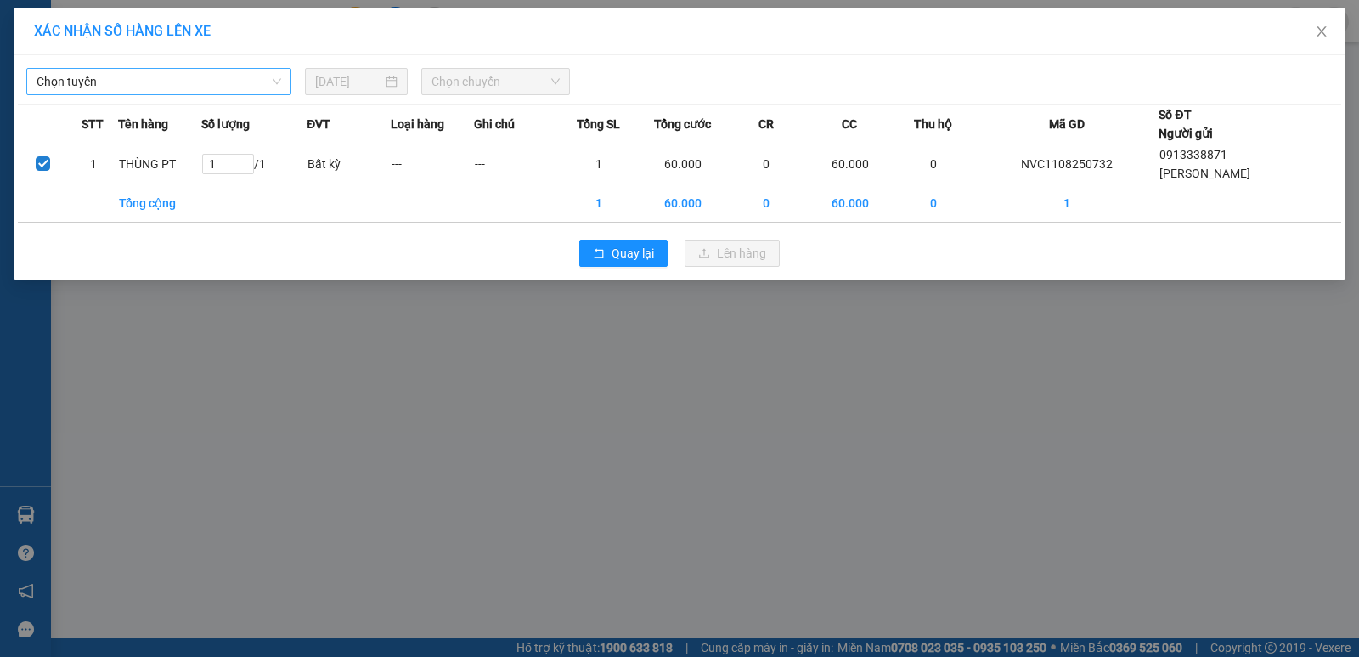  What do you see at coordinates (849, 124) in the screenshot?
I see `span: CC` at bounding box center [849, 124].